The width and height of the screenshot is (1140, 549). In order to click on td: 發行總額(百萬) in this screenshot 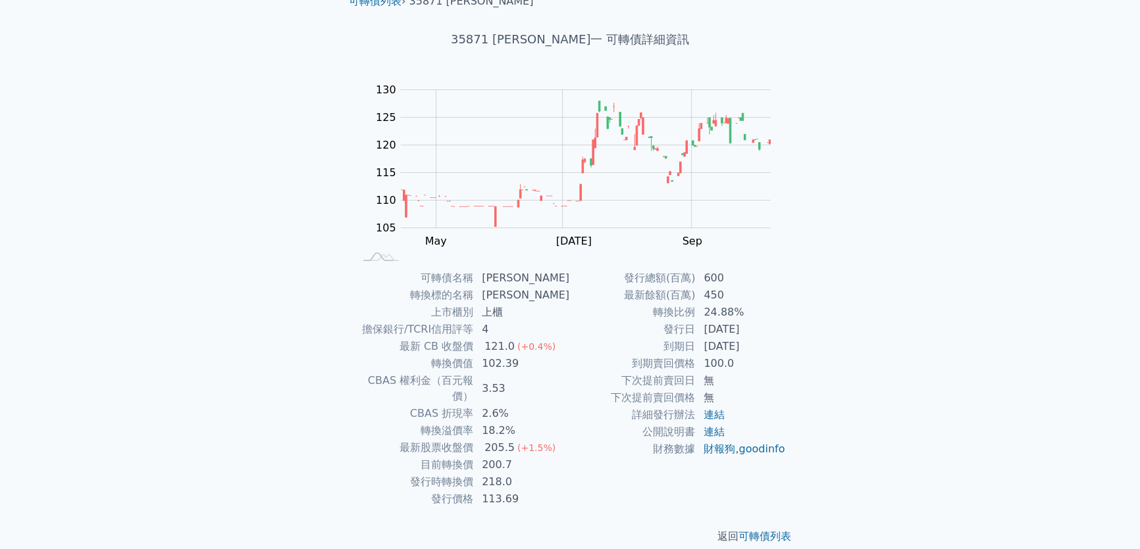, I will do `click(632, 278)`.